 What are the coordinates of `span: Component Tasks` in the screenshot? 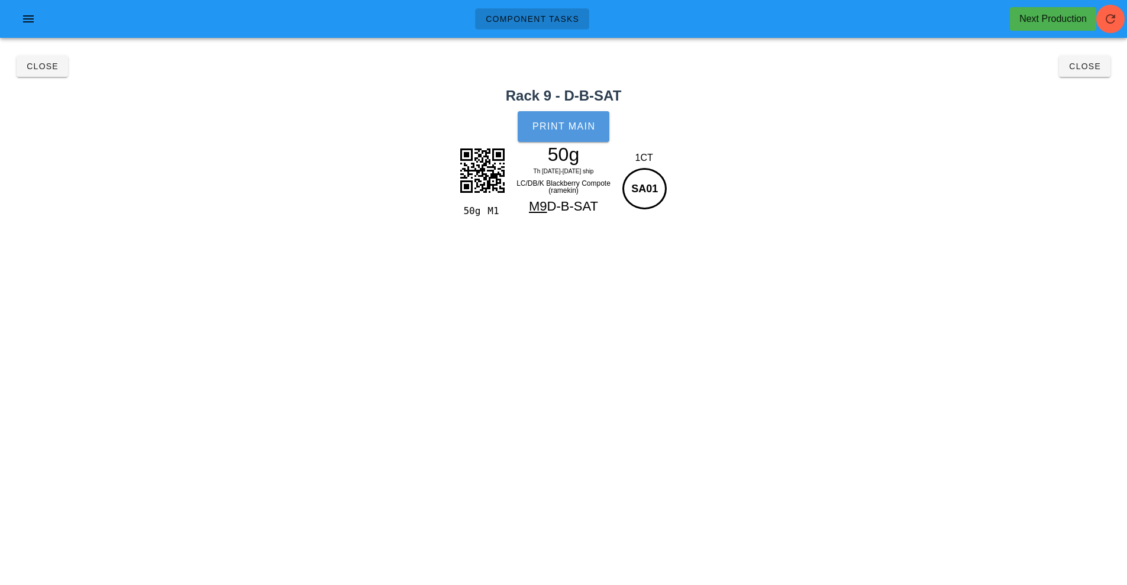 It's located at (532, 19).